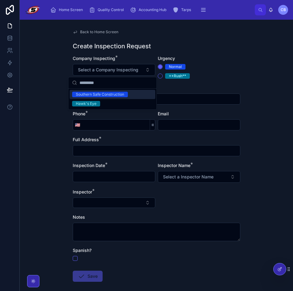  Describe the element at coordinates (149, 10) in the screenshot. I see `a: Accounting Hub` at that location.